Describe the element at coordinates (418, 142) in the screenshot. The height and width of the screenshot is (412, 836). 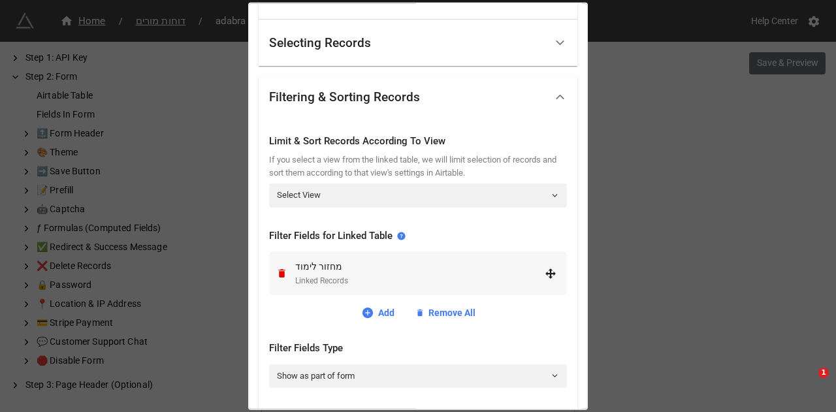
I see `div: Limit & Sort Records According To View` at that location.